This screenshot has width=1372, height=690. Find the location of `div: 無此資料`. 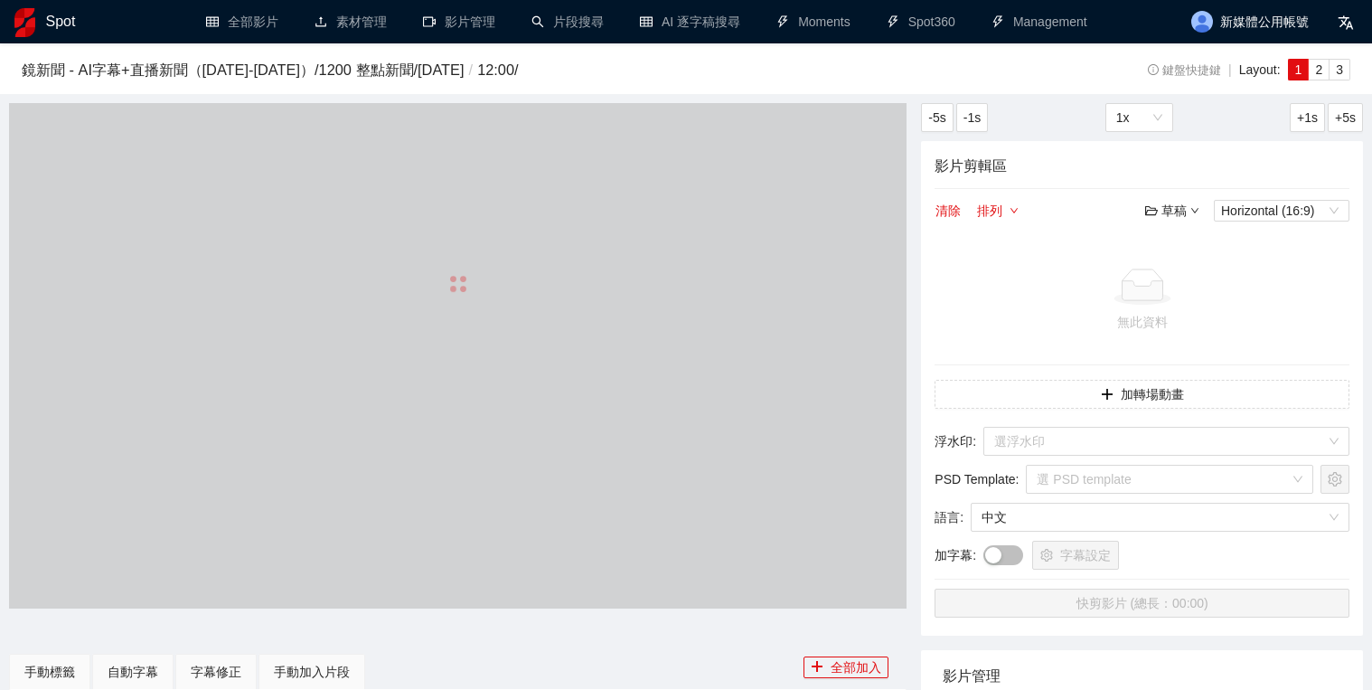

div: 無此資料 is located at coordinates (1141, 322).